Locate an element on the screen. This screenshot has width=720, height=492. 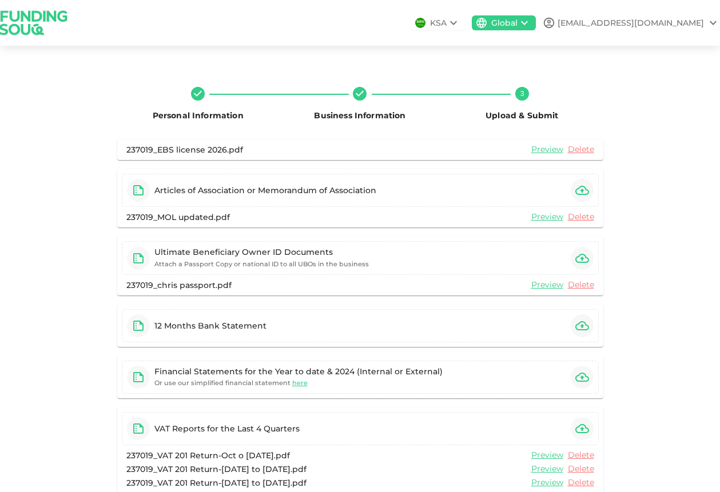
small: Attach a Passport Copy or national ID to all UBOs in the business is located at coordinates (261, 264).